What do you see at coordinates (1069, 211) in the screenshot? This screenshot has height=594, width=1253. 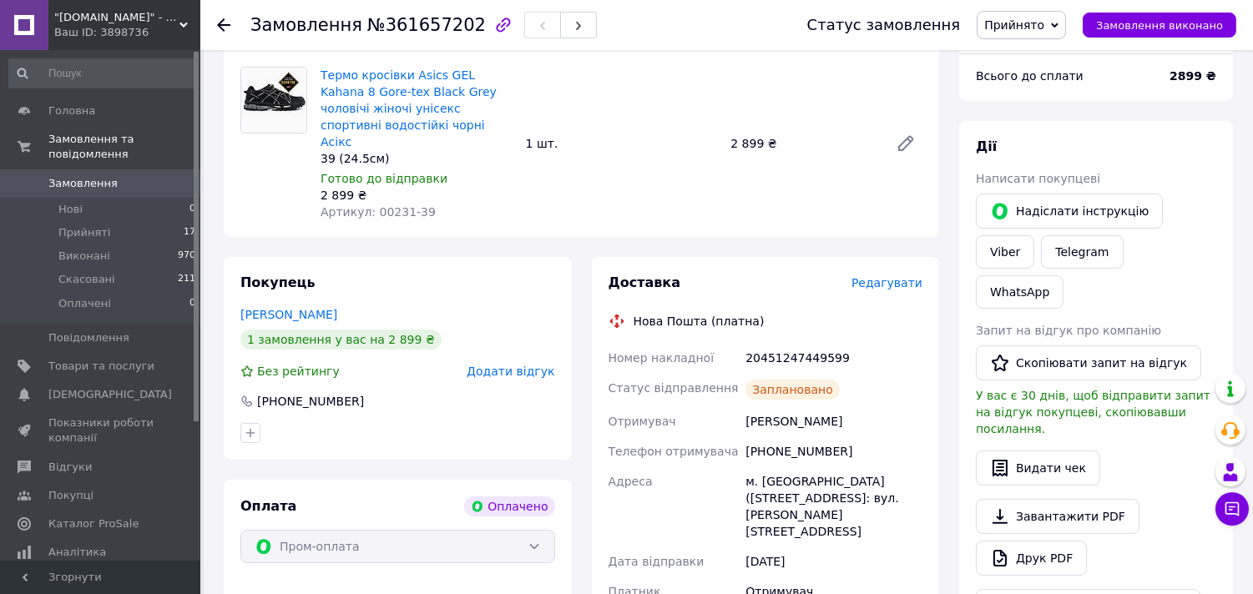 I see `button: Надіслати інструкцію` at bounding box center [1069, 211].